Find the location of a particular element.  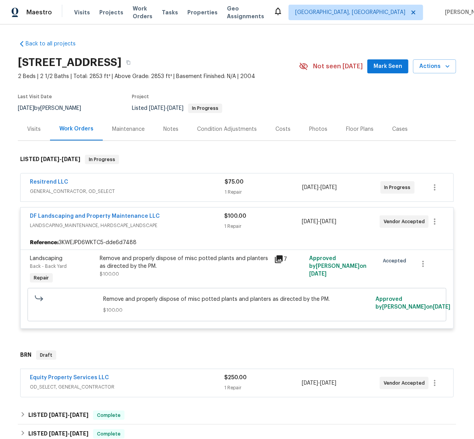

span: Visits is located at coordinates (82, 12).